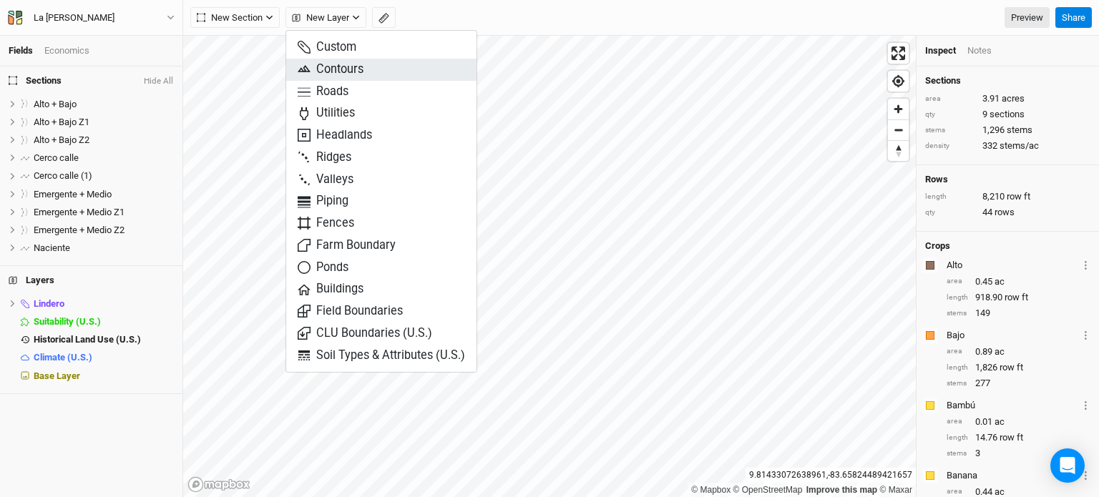 The height and width of the screenshot is (497, 1099). What do you see at coordinates (1018, 282) in the screenshot?
I see `div: 0.45` at bounding box center [1018, 282].